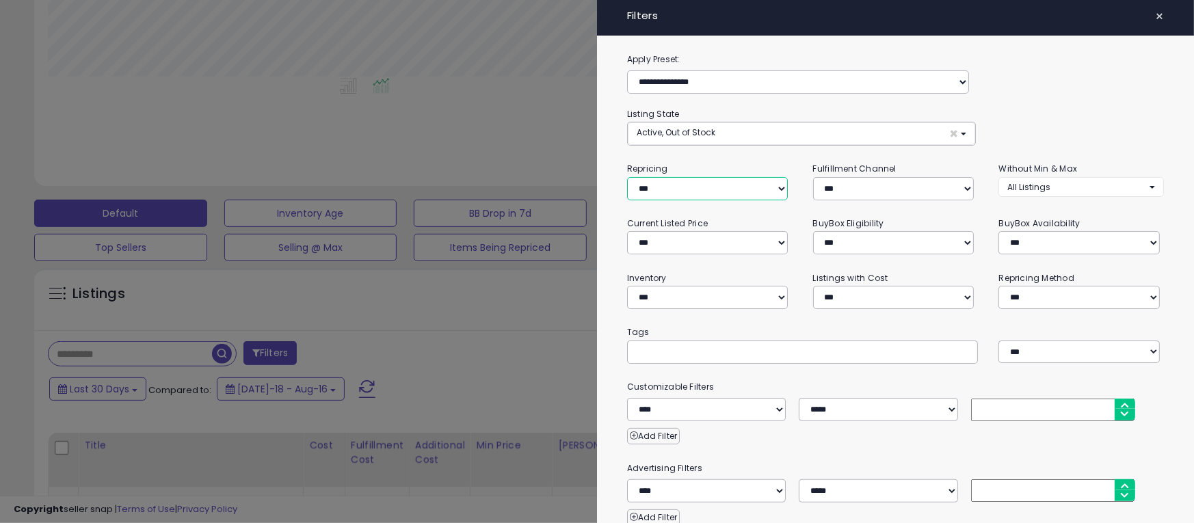  What do you see at coordinates (1036, 278) in the screenshot?
I see `small: Repricing Method` at bounding box center [1036, 278].